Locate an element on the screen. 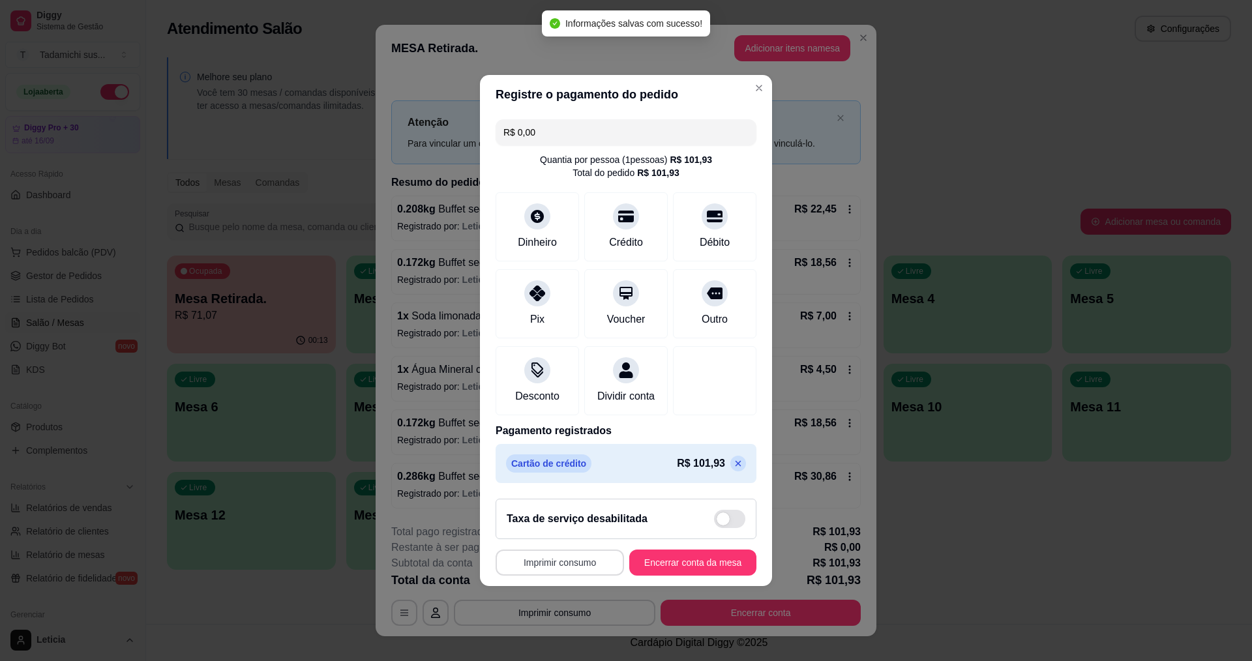  button: Close is located at coordinates (759, 88).